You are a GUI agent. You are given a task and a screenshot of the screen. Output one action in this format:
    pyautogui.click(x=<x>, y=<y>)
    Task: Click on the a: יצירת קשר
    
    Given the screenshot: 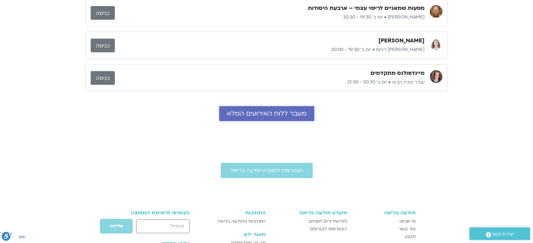 What is the action you would take?
    pyautogui.click(x=499, y=233)
    